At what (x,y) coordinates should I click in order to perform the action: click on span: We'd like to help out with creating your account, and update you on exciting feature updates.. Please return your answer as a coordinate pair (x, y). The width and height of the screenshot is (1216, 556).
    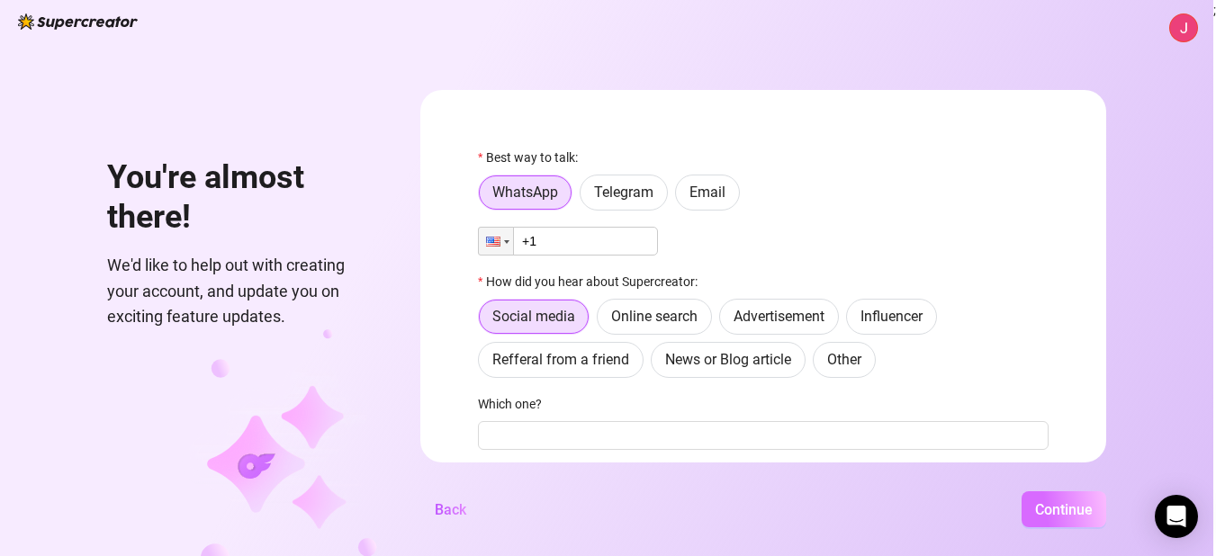
    Looking at the image, I should click on (242, 291).